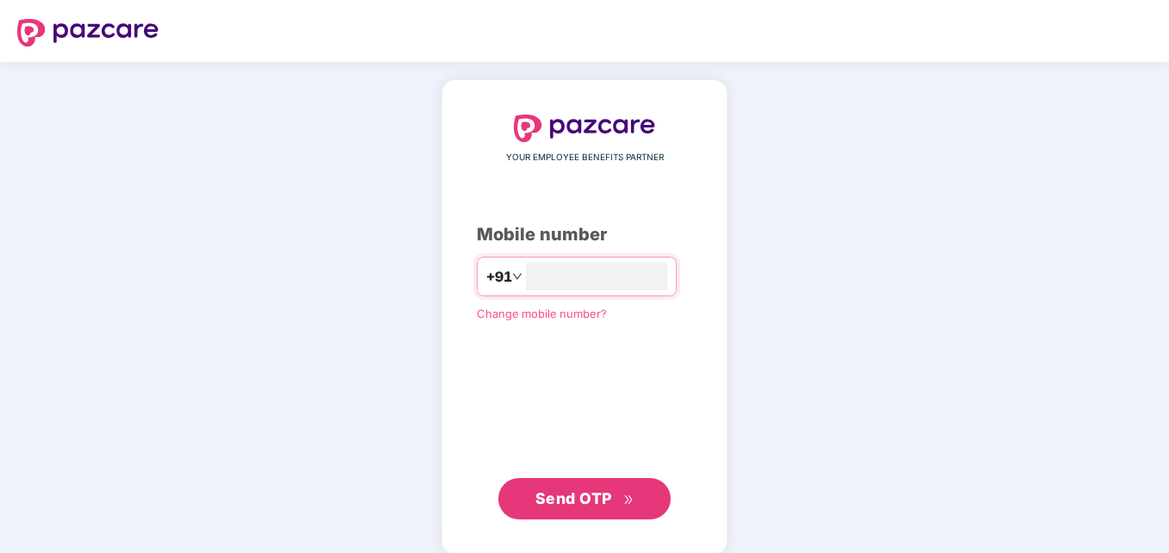 The height and width of the screenshot is (553, 1169). I want to click on span: +91, so click(499, 277).